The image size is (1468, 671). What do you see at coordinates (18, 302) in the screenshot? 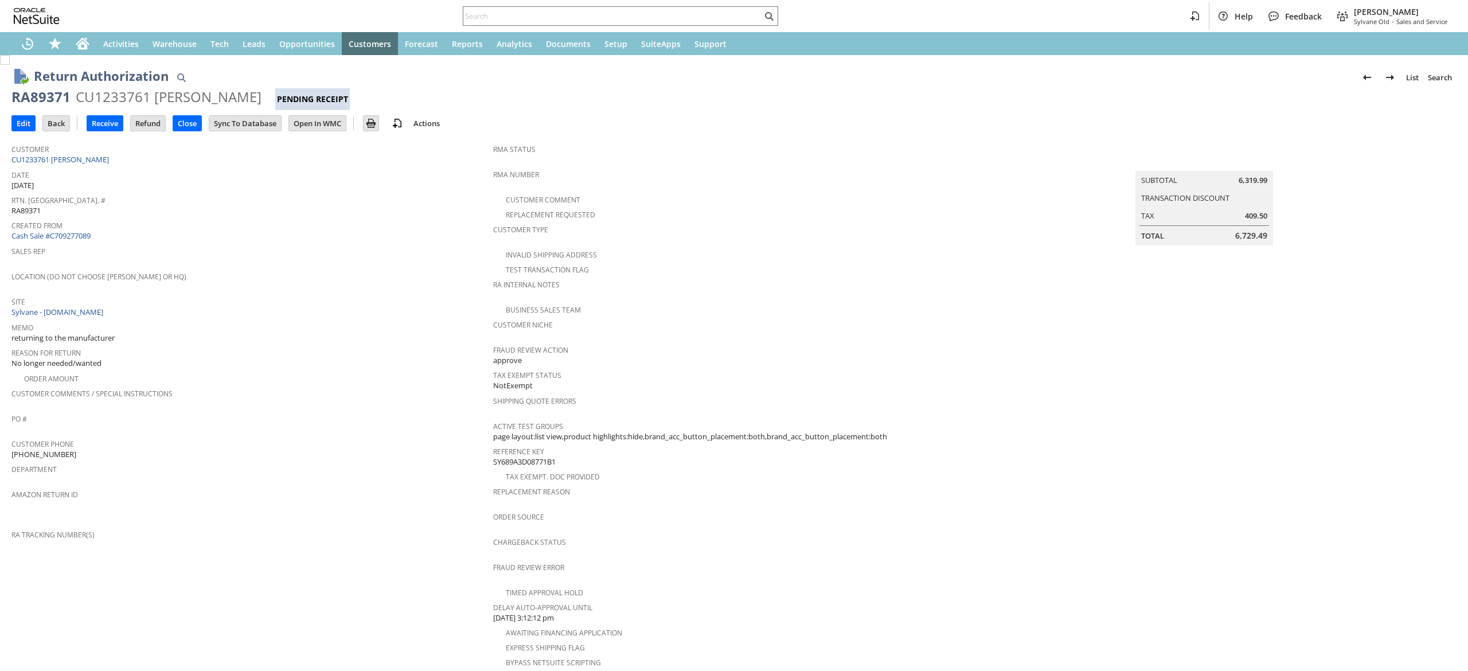
I see `a: Site` at bounding box center [18, 302].